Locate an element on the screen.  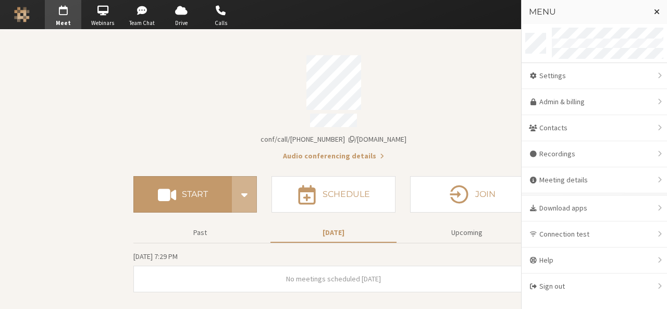
div: Sign out is located at coordinates (594, 286).